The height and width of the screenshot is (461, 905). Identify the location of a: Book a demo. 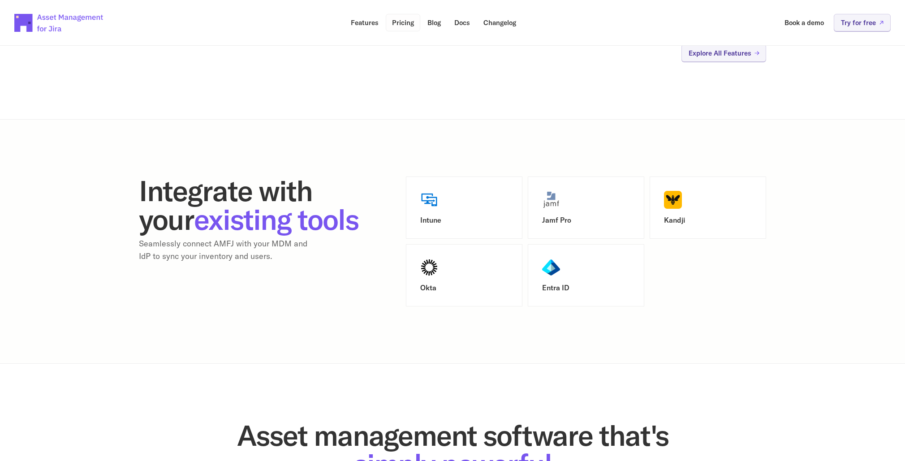
(804, 22).